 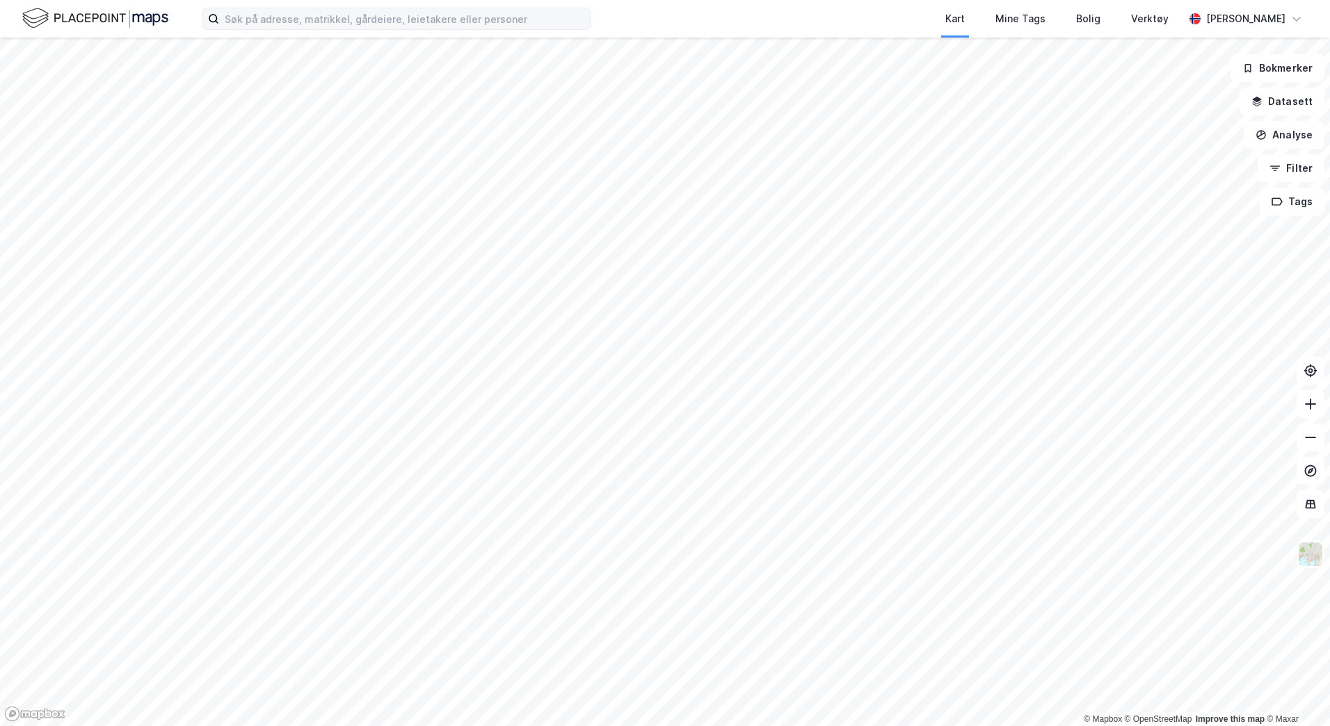 I want to click on a: Mapbox homepage, so click(x=35, y=714).